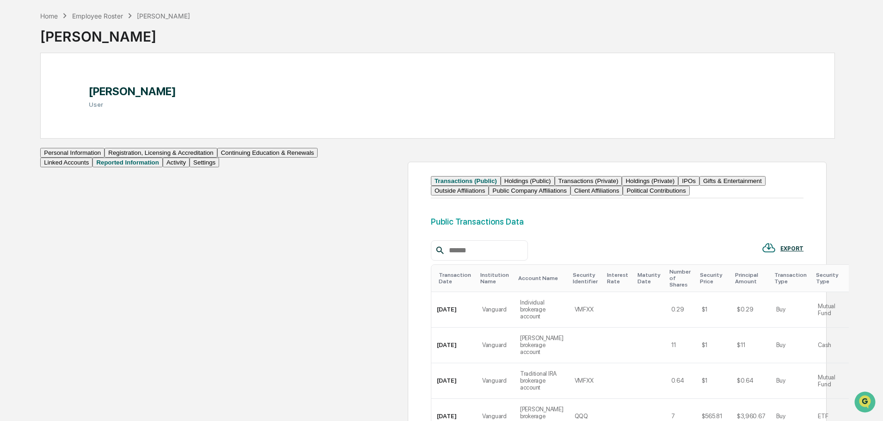 This screenshot has width=883, height=421. Describe the element at coordinates (163, 79) in the screenshot. I see `button: Start new chat` at that location.